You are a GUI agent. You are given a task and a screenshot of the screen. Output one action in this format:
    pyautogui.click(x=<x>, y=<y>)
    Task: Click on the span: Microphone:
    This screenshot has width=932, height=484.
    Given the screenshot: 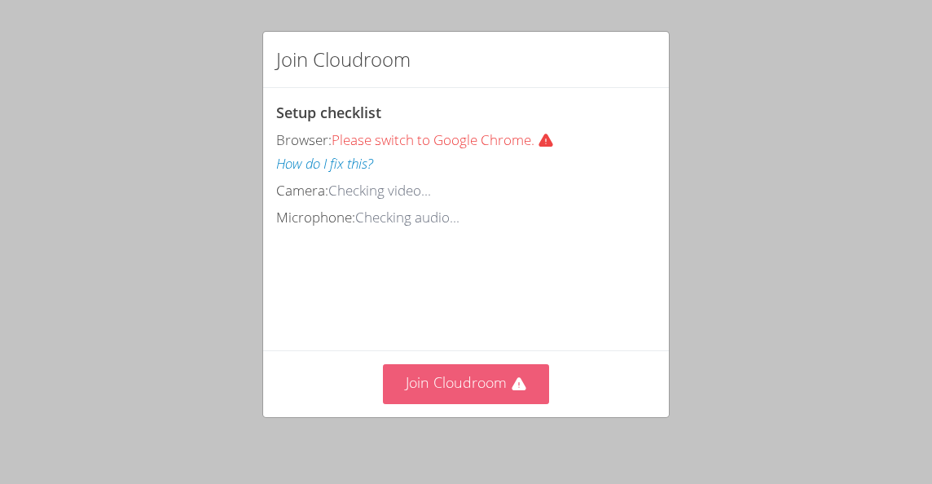 What is the action you would take?
    pyautogui.click(x=315, y=217)
    